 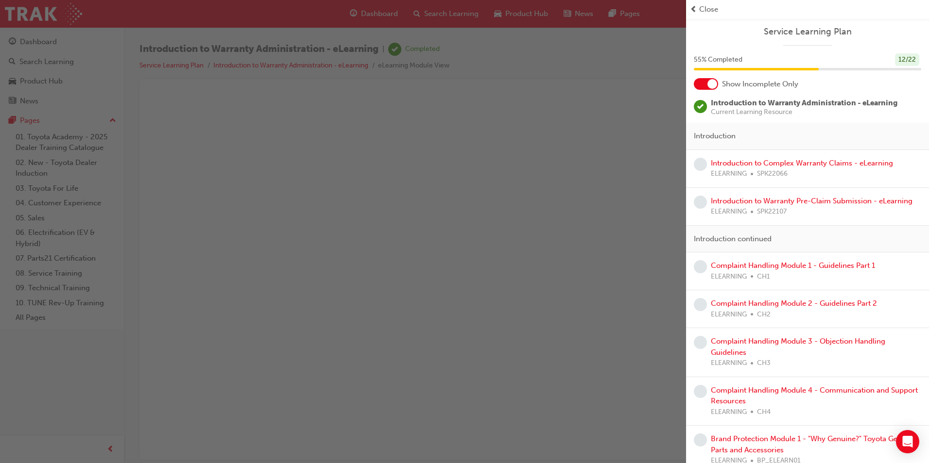 I want to click on span: CH4, so click(x=764, y=412).